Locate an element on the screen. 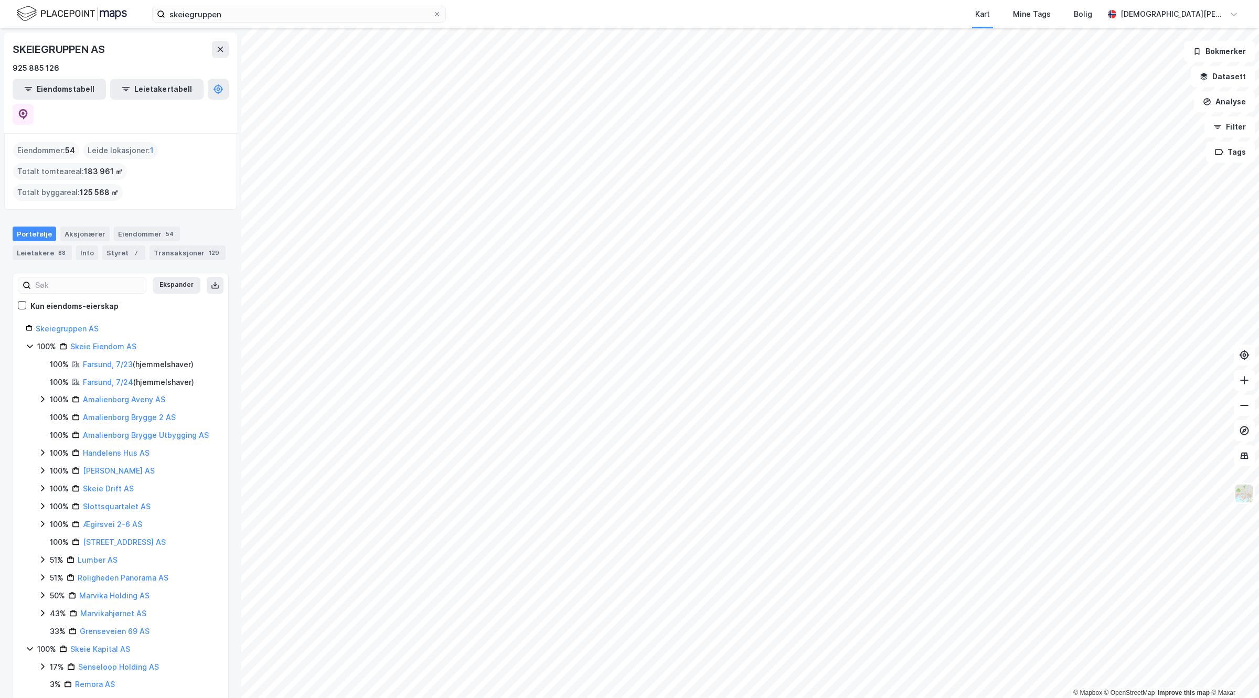 This screenshot has height=698, width=1259. div: 129 is located at coordinates (214, 253).